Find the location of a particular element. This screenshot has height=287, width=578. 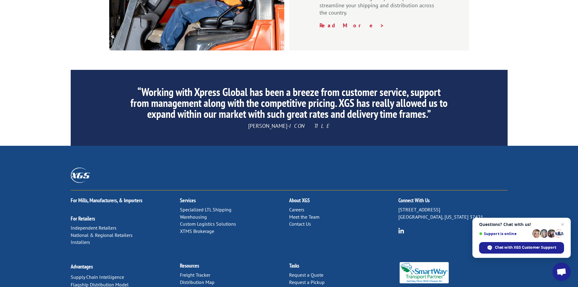

span: ICON TILE is located at coordinates (309, 126).